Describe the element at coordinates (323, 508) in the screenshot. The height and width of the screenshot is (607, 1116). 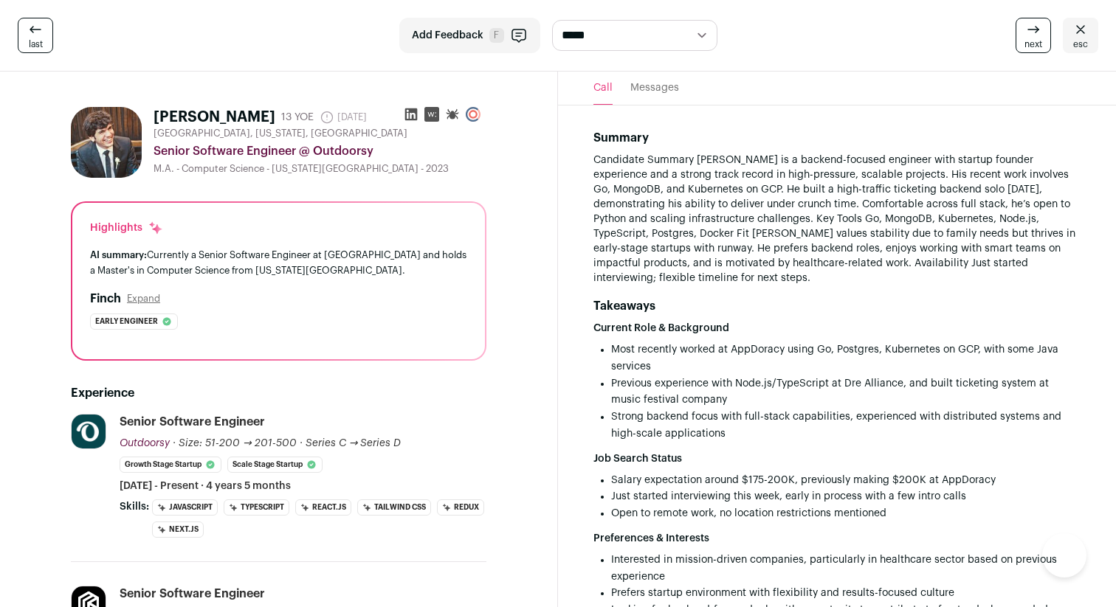
I see `li: React.js` at that location.